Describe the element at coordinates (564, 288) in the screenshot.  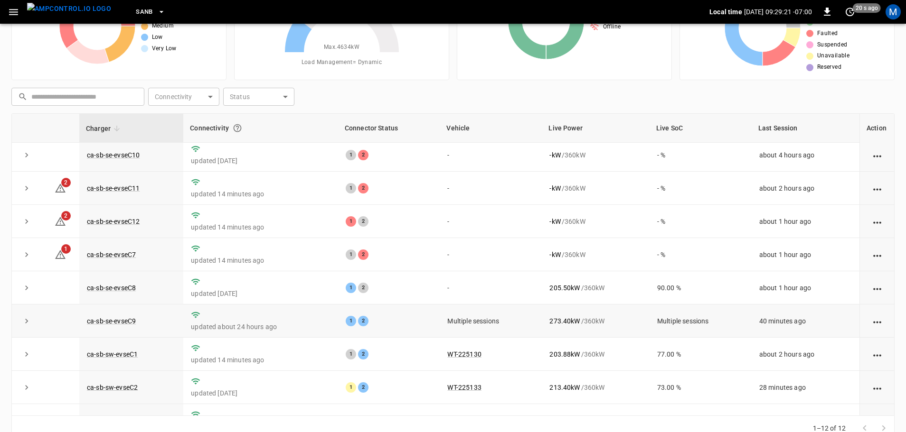
I see `p: 205.50 kW` at that location.